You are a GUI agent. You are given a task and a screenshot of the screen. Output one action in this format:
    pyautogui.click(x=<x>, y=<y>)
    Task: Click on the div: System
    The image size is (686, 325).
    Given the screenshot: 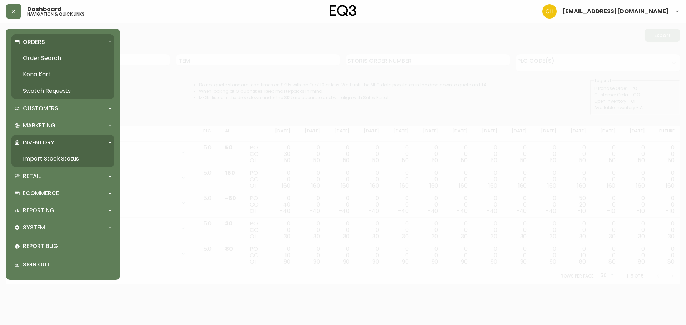 What is the action you would take?
    pyautogui.click(x=63, y=228)
    